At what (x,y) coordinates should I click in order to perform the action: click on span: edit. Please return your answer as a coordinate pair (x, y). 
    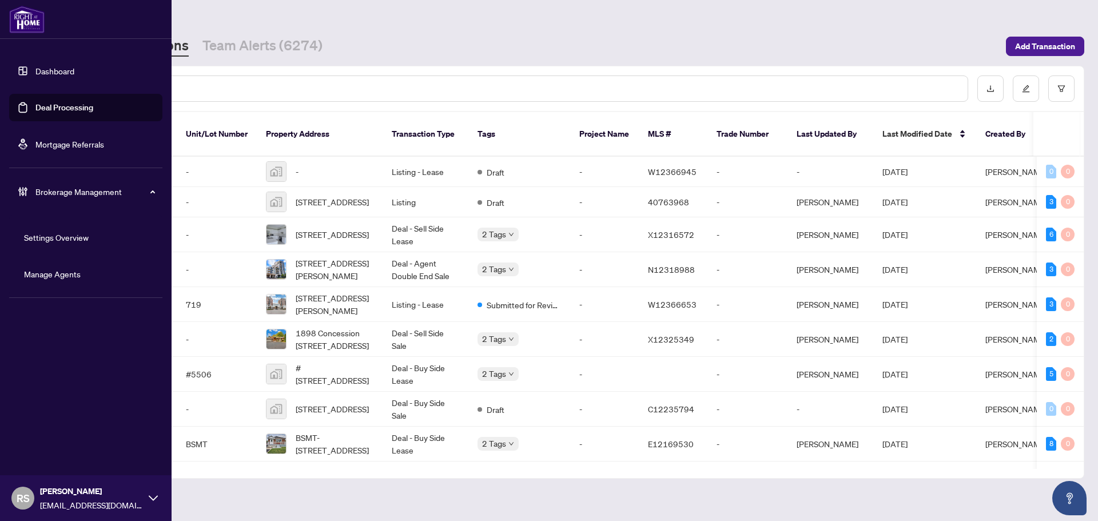
    Looking at the image, I should click on (1026, 89).